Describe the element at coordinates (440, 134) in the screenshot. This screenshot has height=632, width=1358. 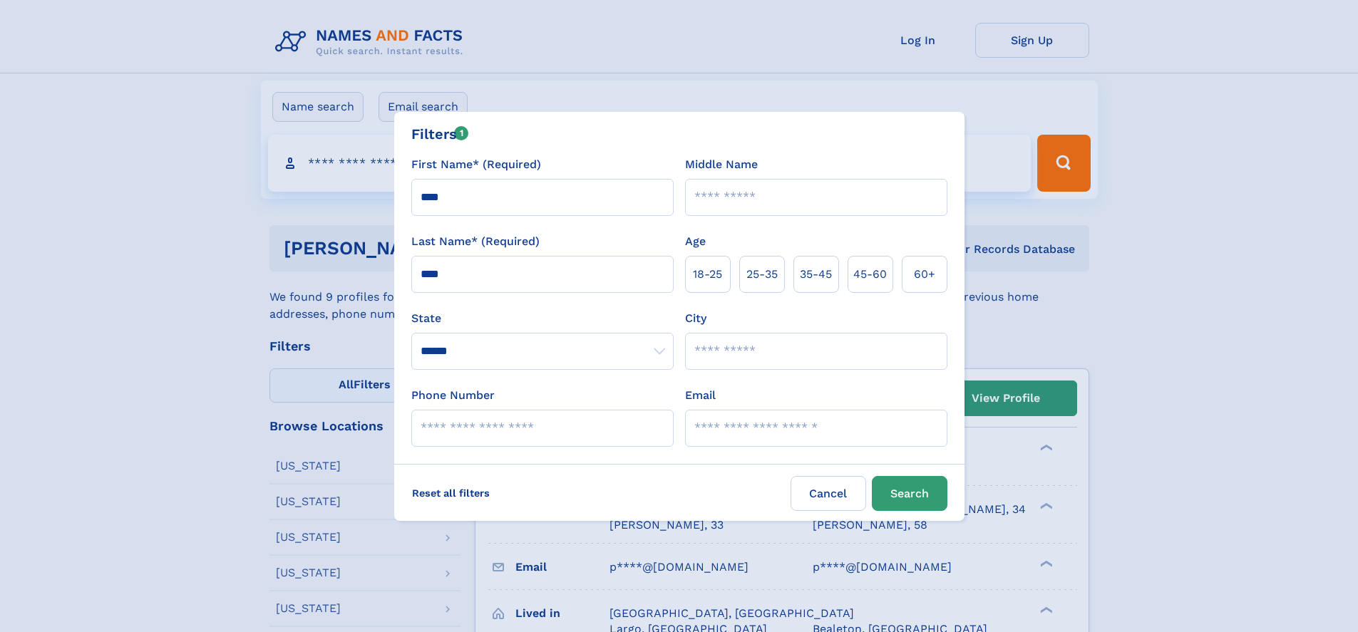
I see `div: Filters` at that location.